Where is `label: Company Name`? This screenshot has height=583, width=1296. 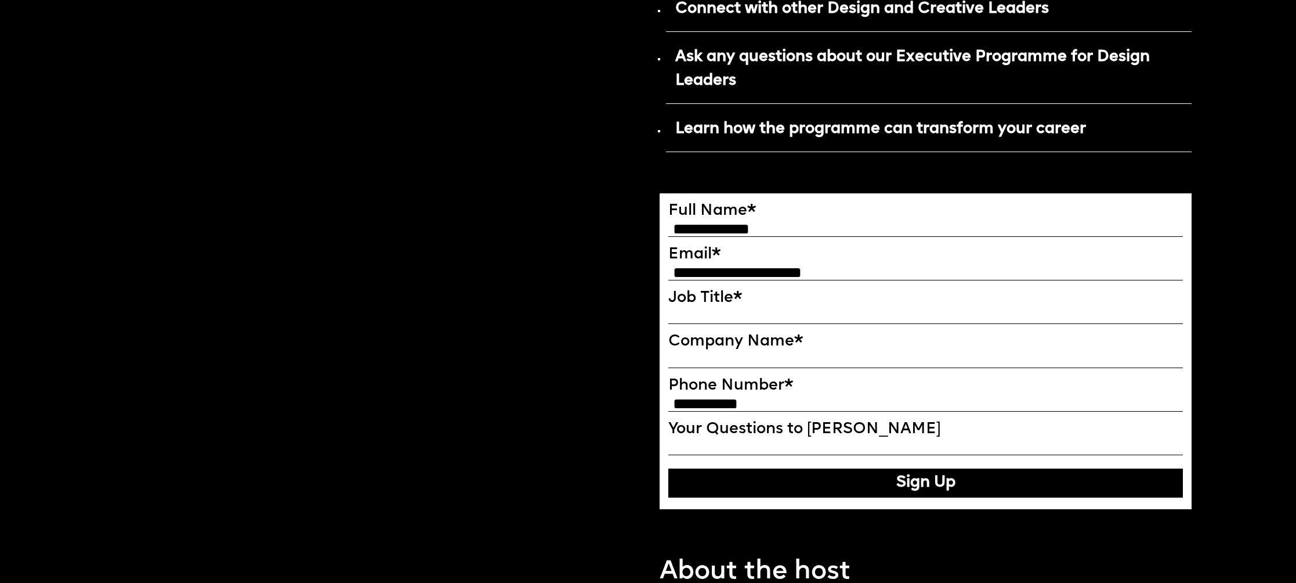 label: Company Name is located at coordinates (926, 342).